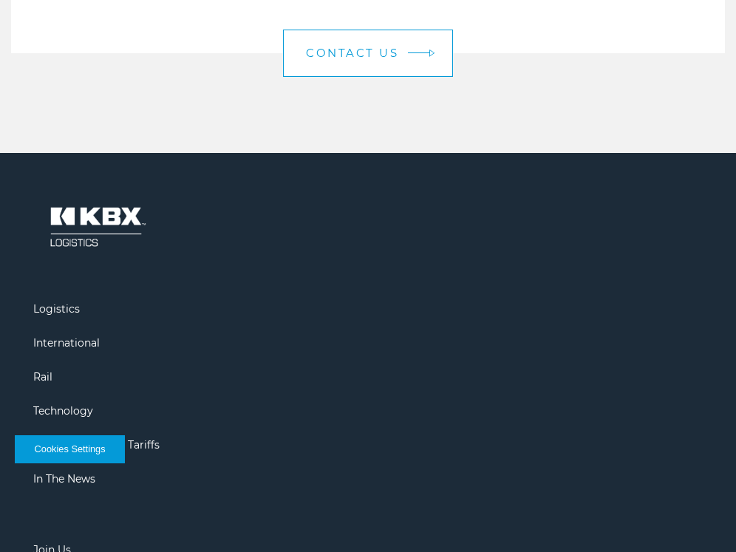 The width and height of the screenshot is (736, 552). Describe the element at coordinates (56, 309) in the screenshot. I see `a: Logistics` at that location.